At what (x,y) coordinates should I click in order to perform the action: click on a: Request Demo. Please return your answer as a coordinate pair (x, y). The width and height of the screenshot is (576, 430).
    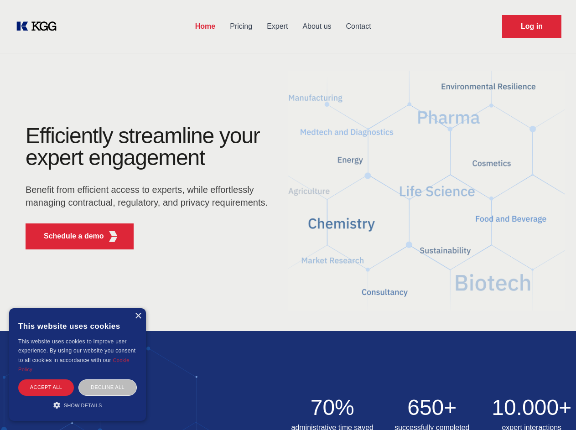
    Looking at the image, I should click on (532, 26).